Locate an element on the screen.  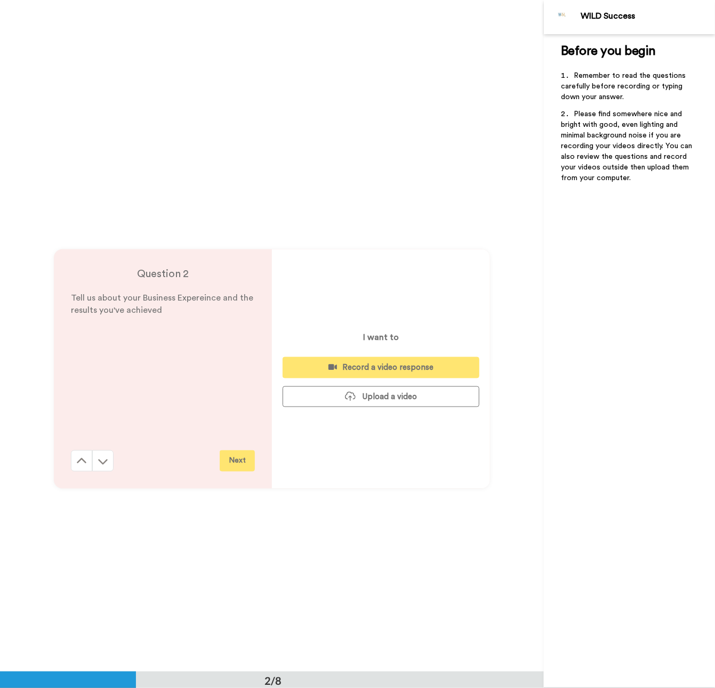
div: Record a video response is located at coordinates (380, 367).